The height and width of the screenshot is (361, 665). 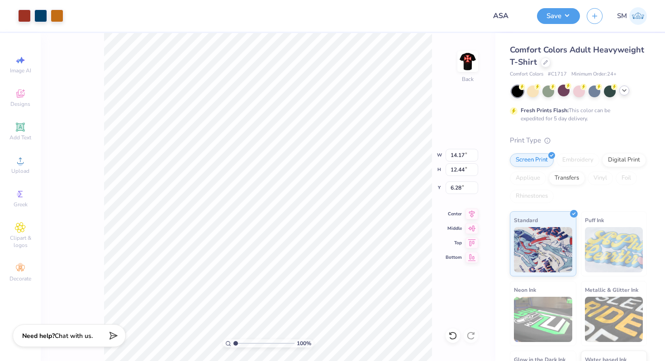 I want to click on span: 100 %, so click(x=304, y=343).